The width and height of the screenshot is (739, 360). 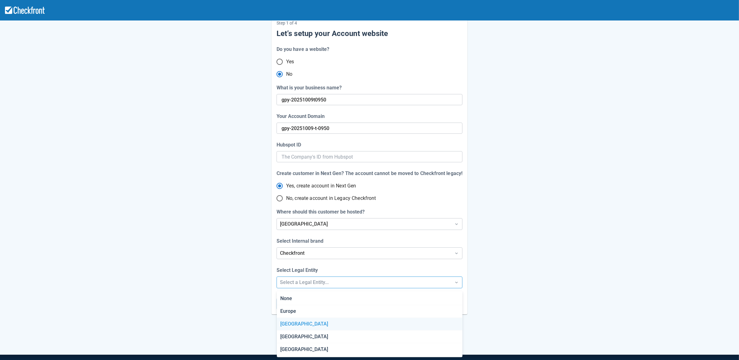 I want to click on input: The Company's ID from Hubspot, so click(x=369, y=157).